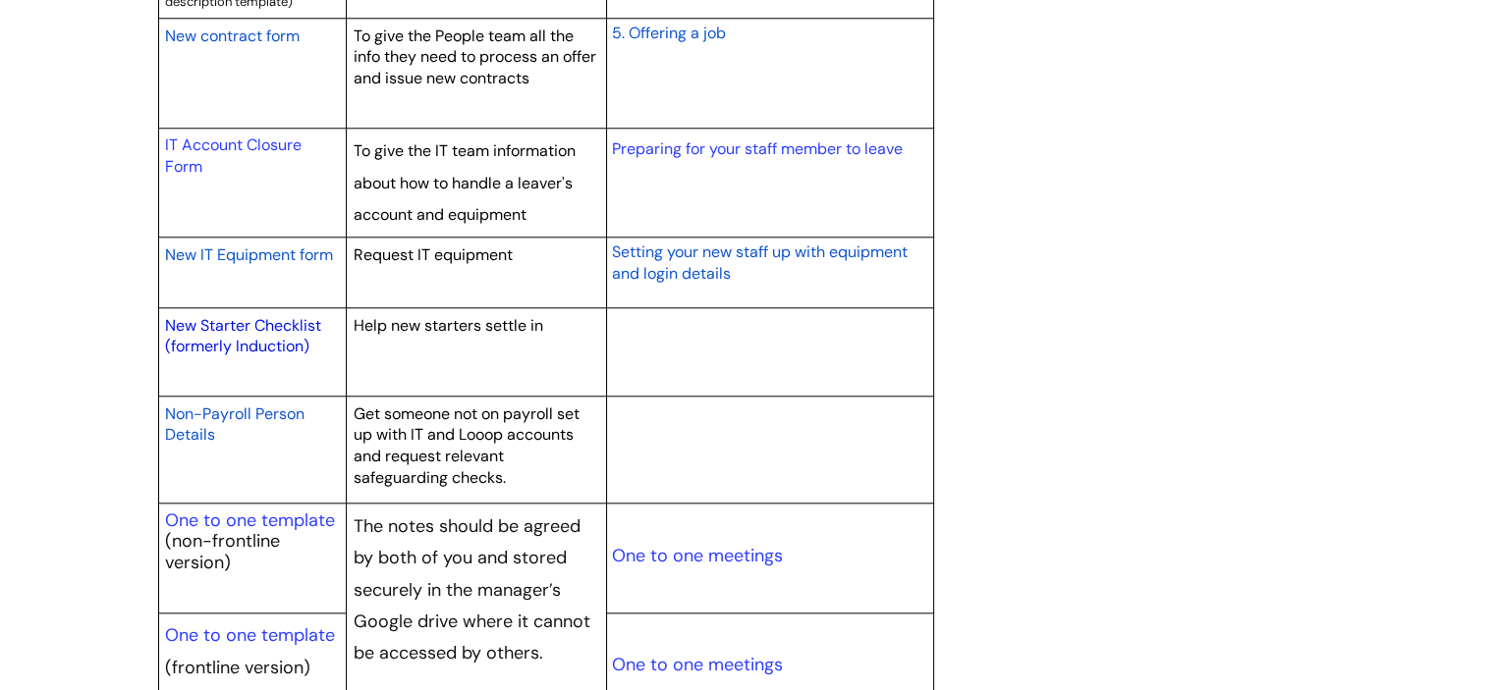 The height and width of the screenshot is (690, 1494). What do you see at coordinates (758, 262) in the screenshot?
I see `a: Setting your new staff up with equipment and login details` at bounding box center [758, 262].